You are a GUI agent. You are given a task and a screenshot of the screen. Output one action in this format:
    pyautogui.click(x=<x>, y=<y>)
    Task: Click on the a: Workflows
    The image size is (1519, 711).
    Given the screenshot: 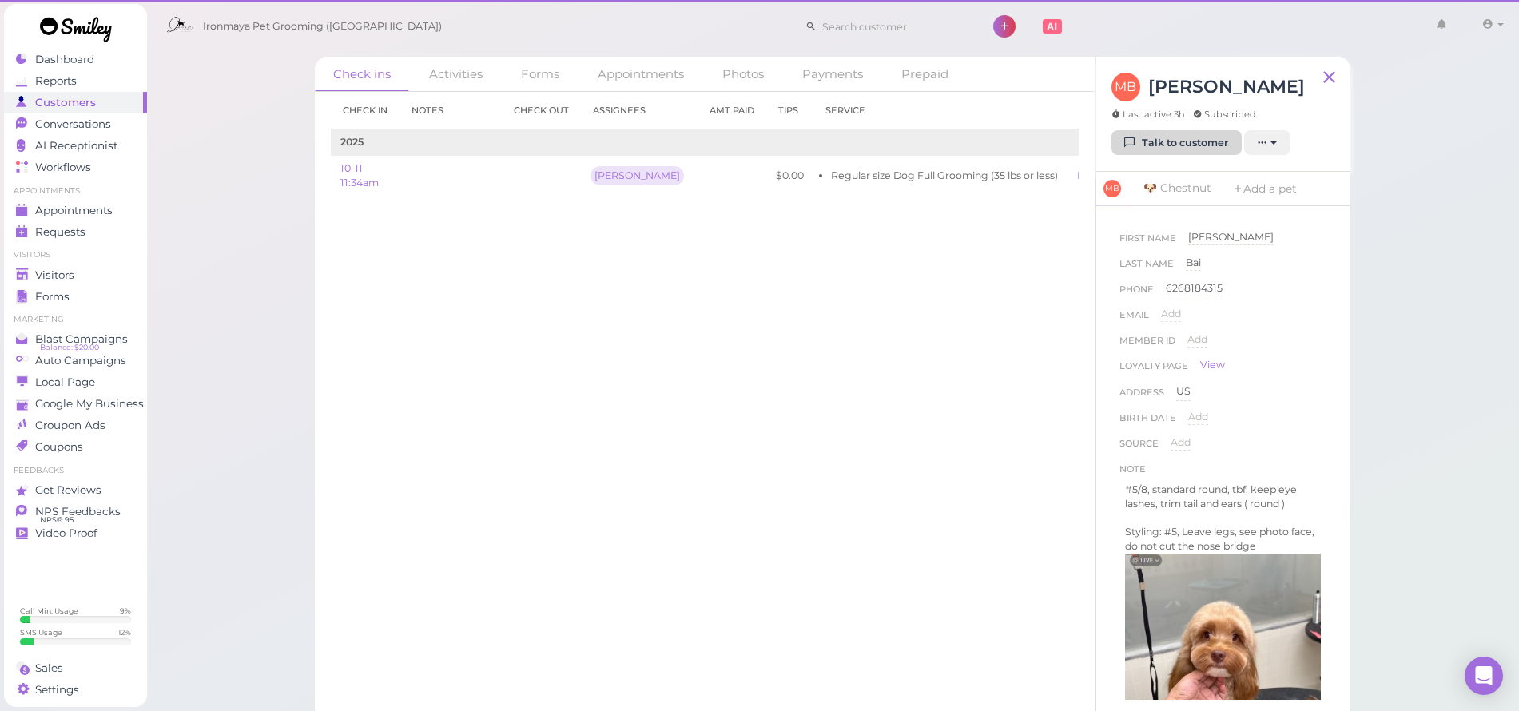 What is the action you would take?
    pyautogui.click(x=75, y=167)
    